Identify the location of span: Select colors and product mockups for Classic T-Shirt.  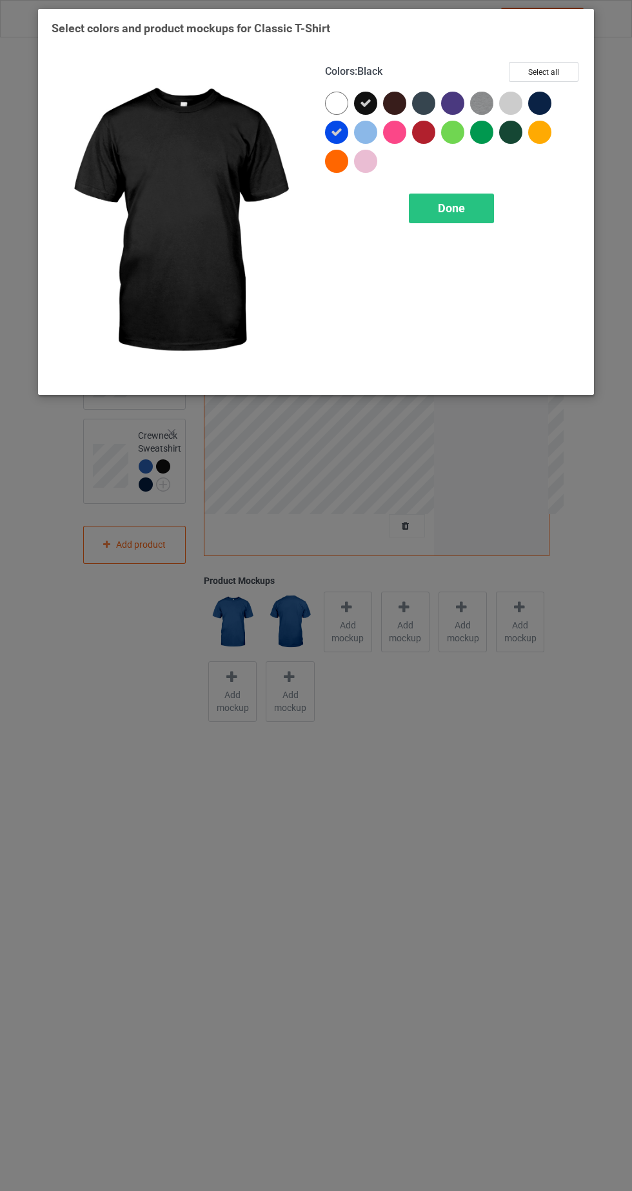
(191, 28).